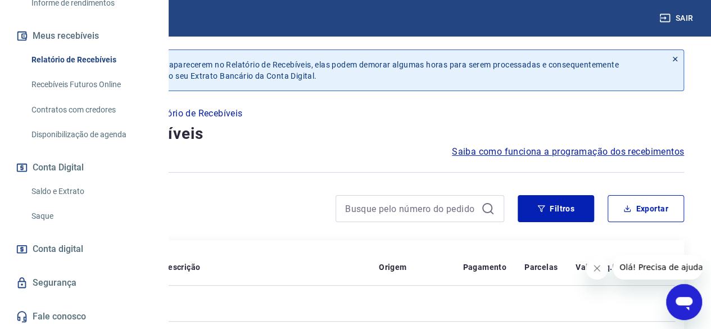  I want to click on button: Sair, so click(678, 18).